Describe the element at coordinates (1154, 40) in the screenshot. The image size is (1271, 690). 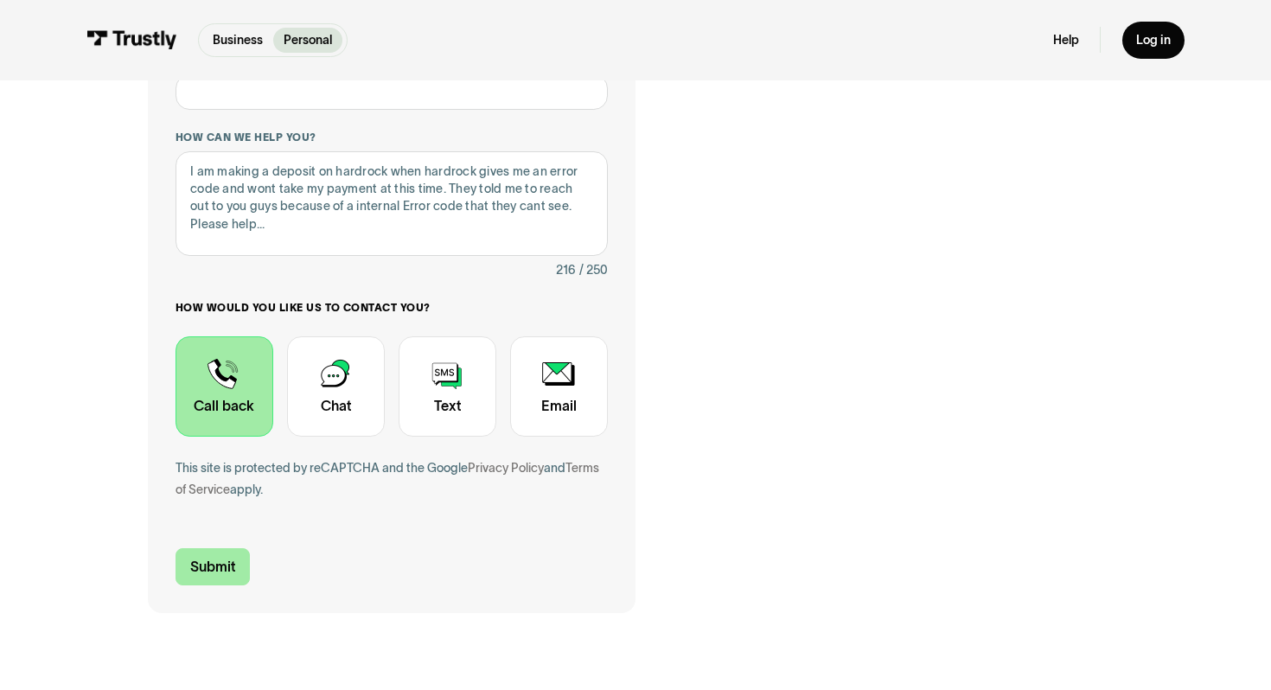
I see `a: Log in` at that location.